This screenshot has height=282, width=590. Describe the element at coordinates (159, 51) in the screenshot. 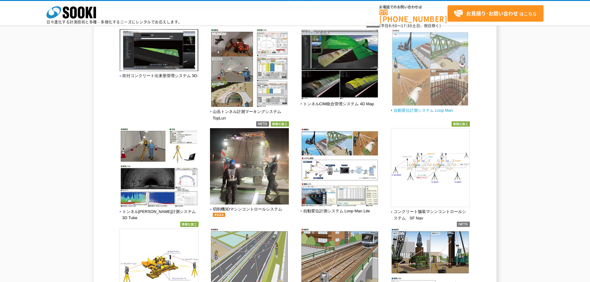

I see `img: 吹付コンクリート出来形管理システム 3D-` at that location.